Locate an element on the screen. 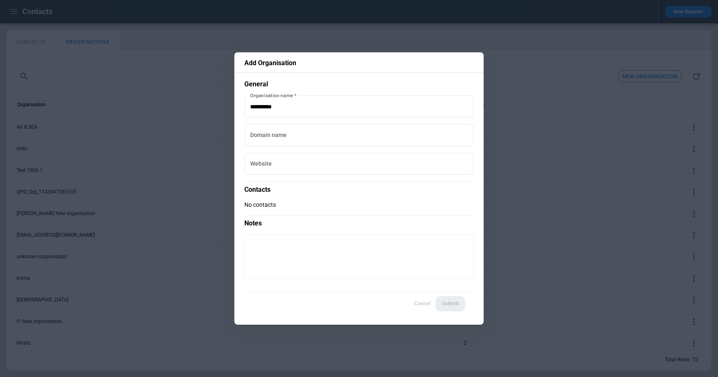 The image size is (718, 377). p: No contacts is located at coordinates (359, 205).